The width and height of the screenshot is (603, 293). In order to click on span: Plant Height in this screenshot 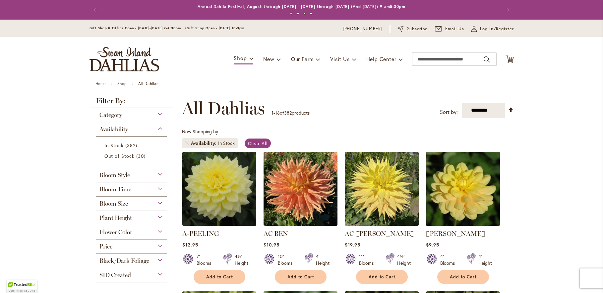, I will do `click(116, 218)`.